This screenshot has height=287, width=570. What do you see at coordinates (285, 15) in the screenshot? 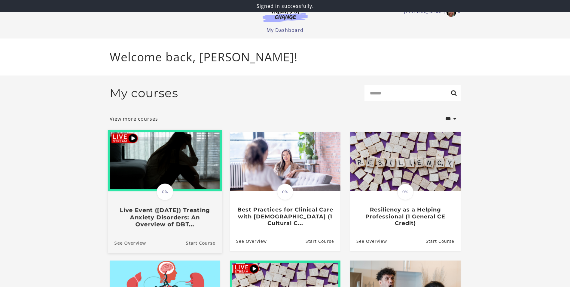
I see `img: Agents of Change Logo` at bounding box center [285, 15].